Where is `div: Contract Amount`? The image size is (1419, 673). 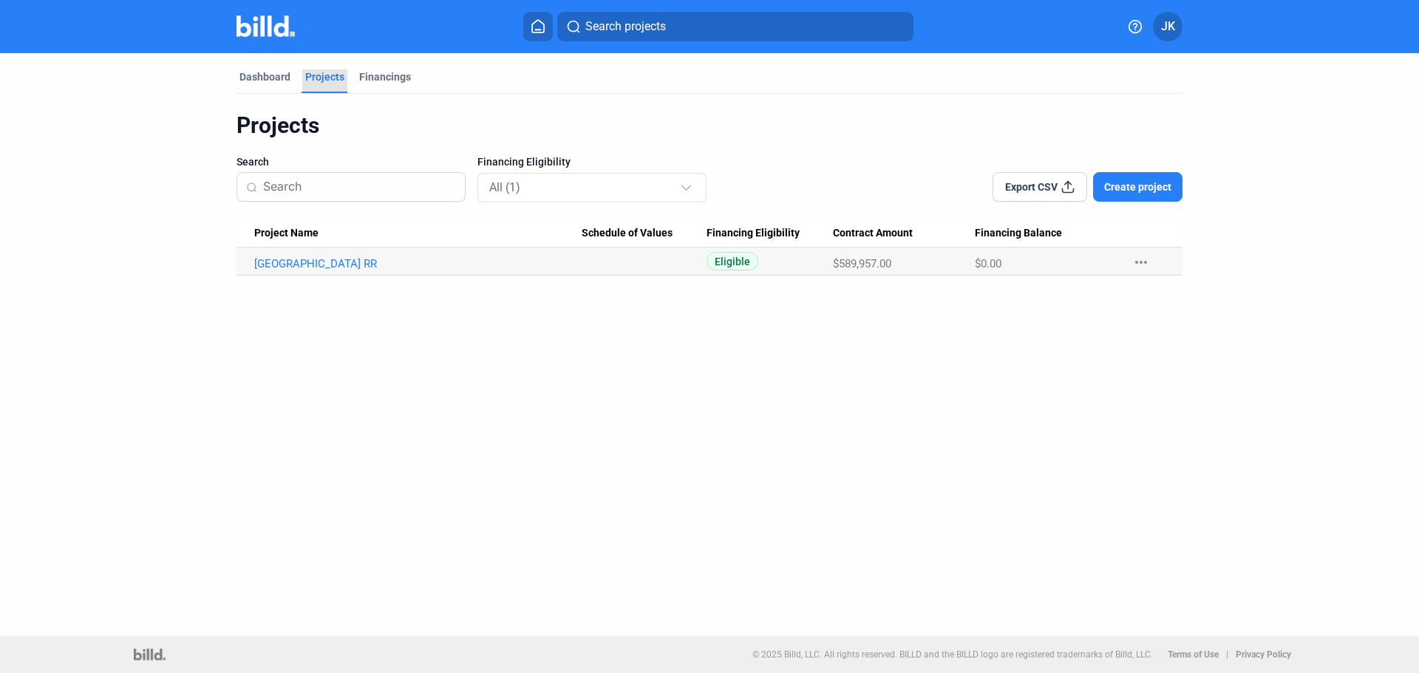
div: Contract Amount is located at coordinates (904, 233).